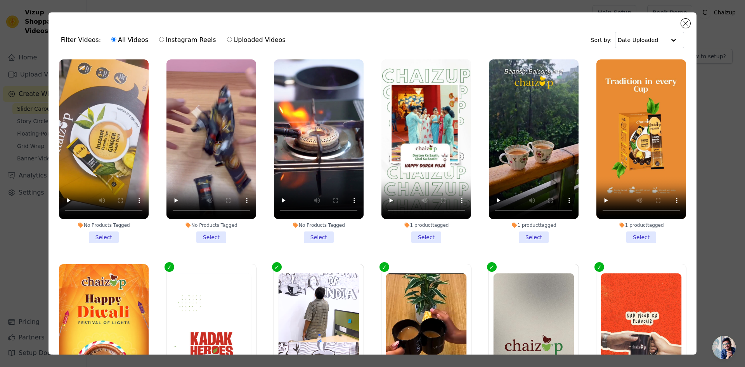 This screenshot has width=745, height=367. I want to click on button: Close modal, so click(686, 23).